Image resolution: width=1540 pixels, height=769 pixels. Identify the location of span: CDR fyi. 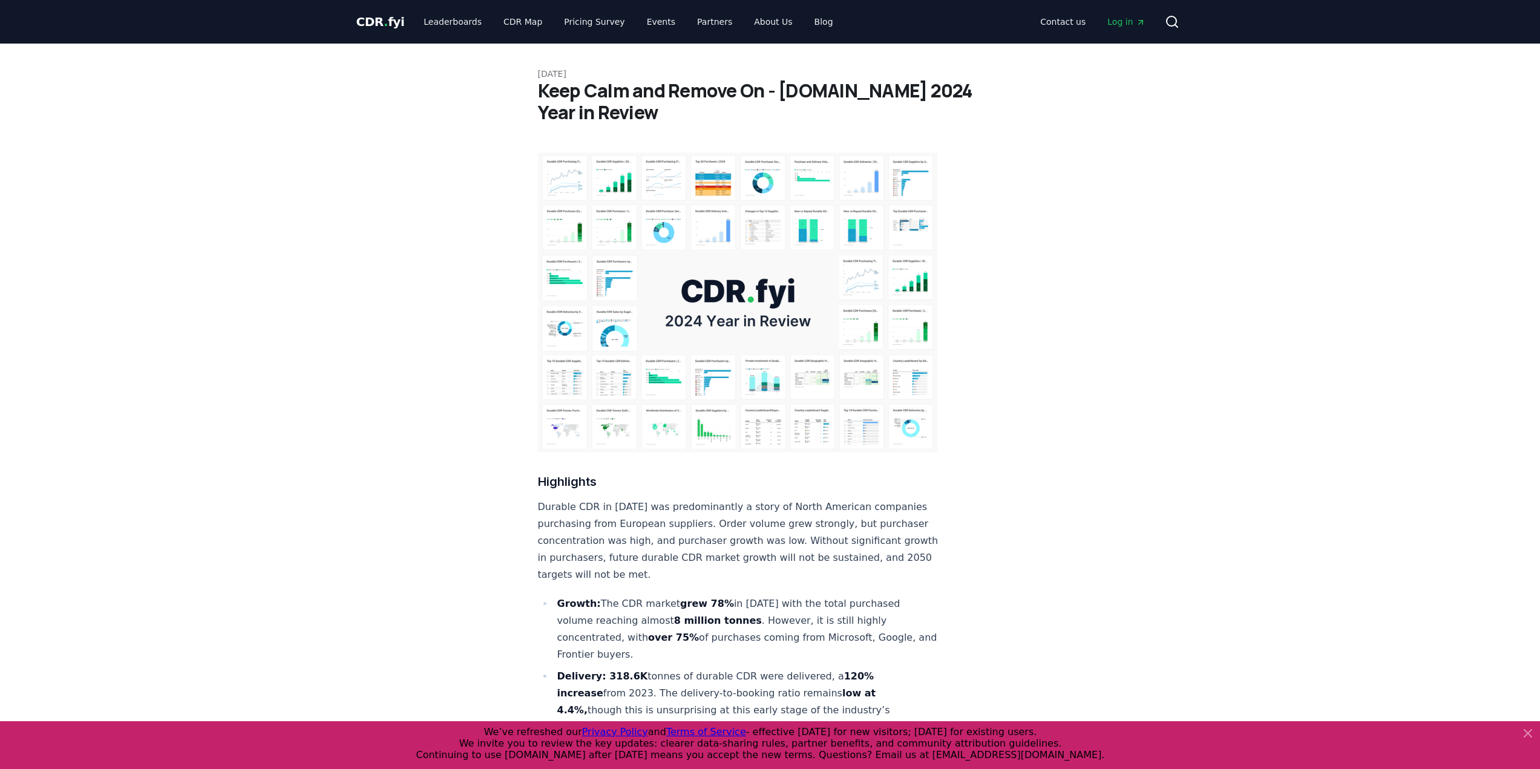
(381, 22).